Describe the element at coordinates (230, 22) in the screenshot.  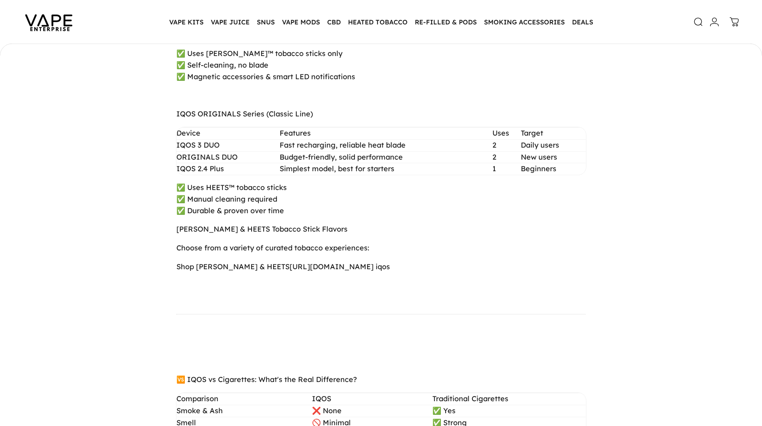
I see `summary: VAPE JUICE` at that location.